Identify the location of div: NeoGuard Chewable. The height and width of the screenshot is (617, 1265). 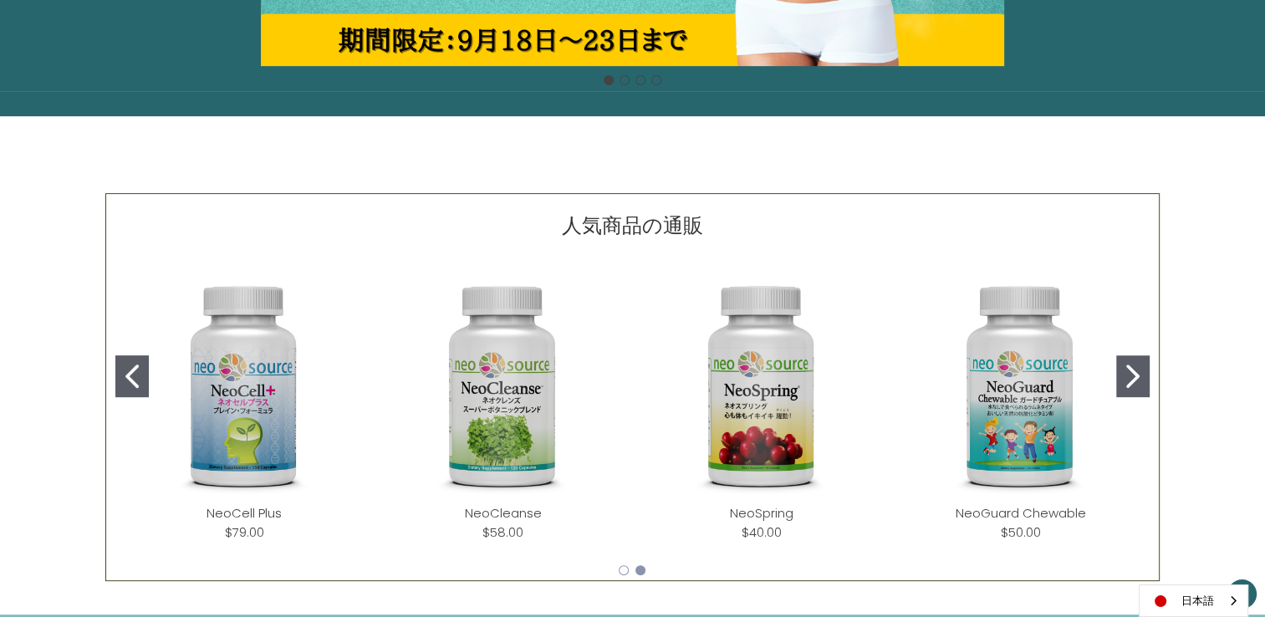
(1021, 406).